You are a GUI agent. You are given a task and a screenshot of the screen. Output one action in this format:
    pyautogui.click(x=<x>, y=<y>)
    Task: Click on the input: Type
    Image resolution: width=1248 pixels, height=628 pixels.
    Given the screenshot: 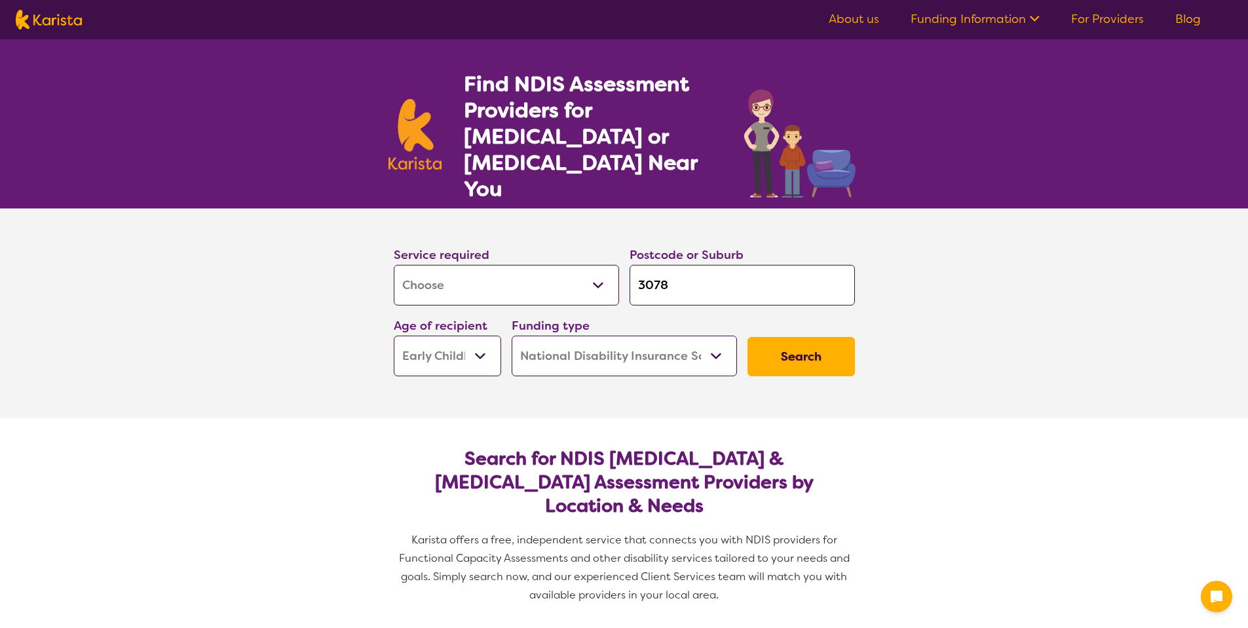 What is the action you would take?
    pyautogui.click(x=742, y=285)
    